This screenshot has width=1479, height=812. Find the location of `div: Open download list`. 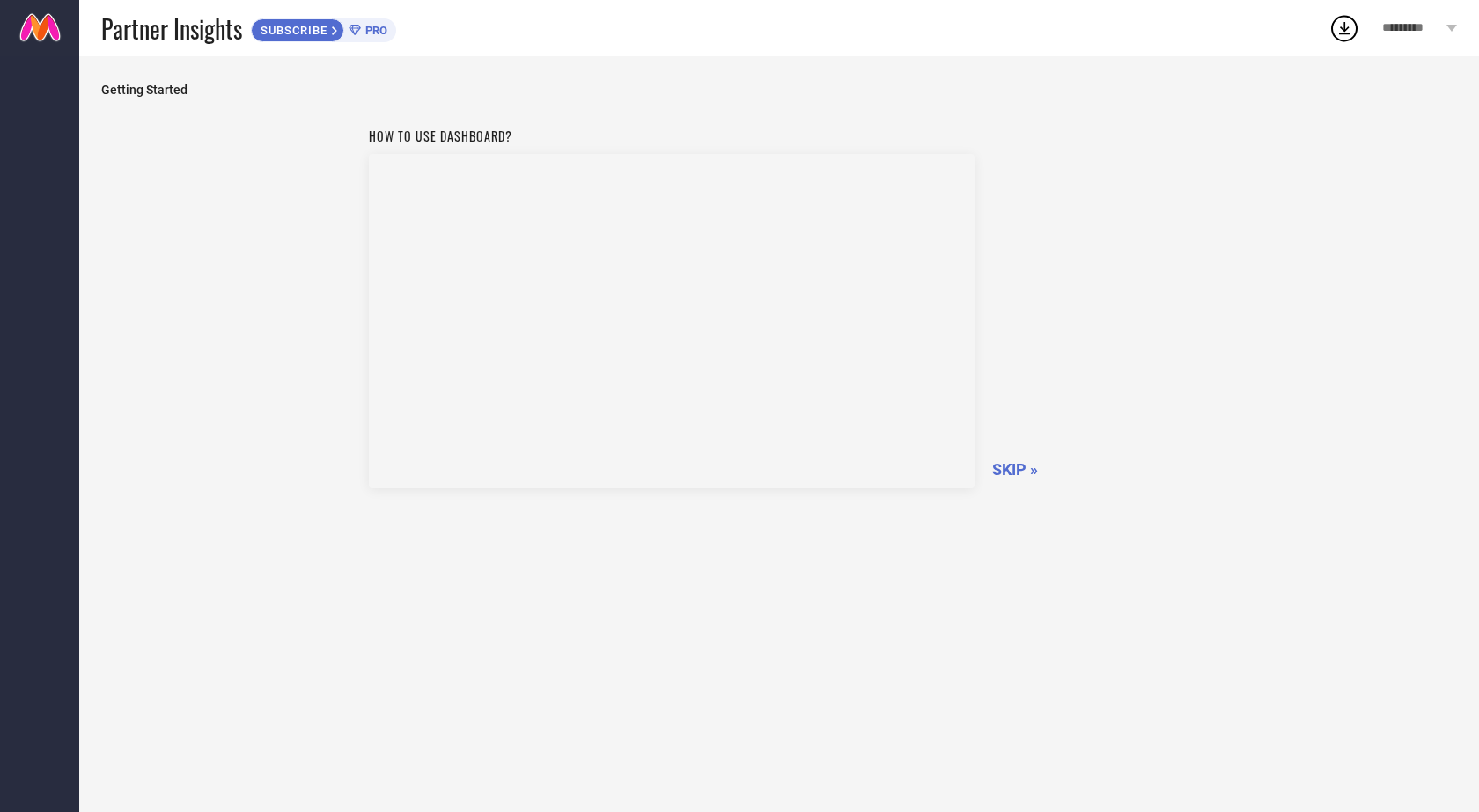

div: Open download list is located at coordinates (1344, 29).